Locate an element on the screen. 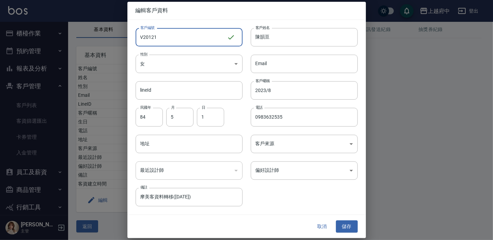 Image resolution: width=493 pixels, height=240 pixels. div: 女 is located at coordinates (189, 64).